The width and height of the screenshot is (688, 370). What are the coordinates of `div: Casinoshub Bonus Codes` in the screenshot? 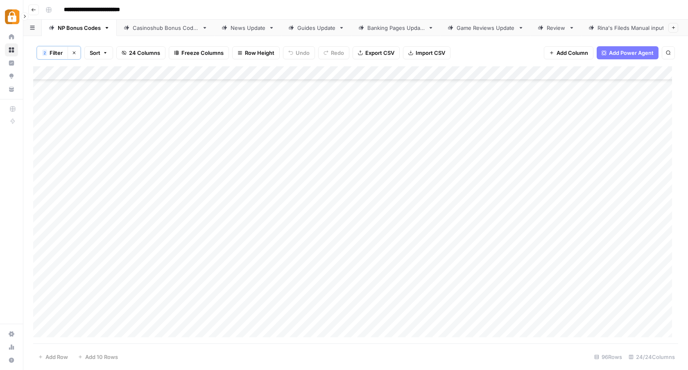 It's located at (165, 28).